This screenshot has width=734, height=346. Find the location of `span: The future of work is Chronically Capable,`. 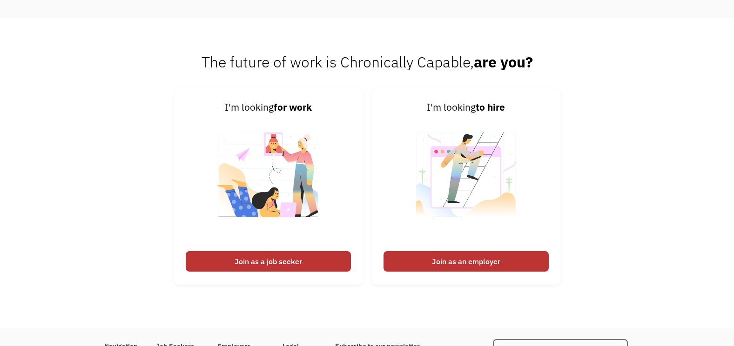

span: The future of work is Chronically Capable, is located at coordinates (367, 62).